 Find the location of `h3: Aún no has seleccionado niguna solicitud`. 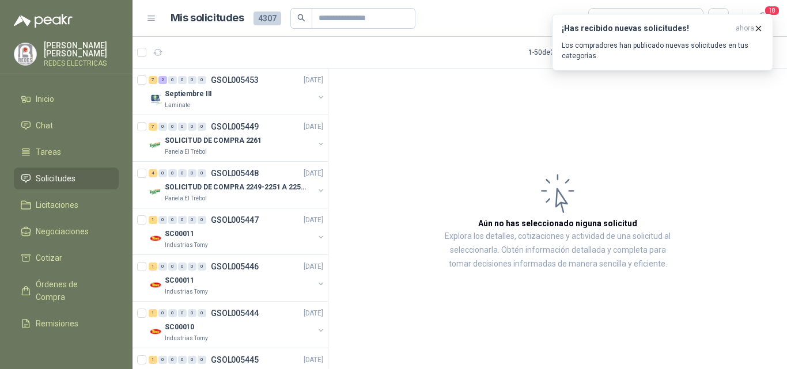

h3: Aún no has seleccionado niguna solicitud is located at coordinates (558, 224).